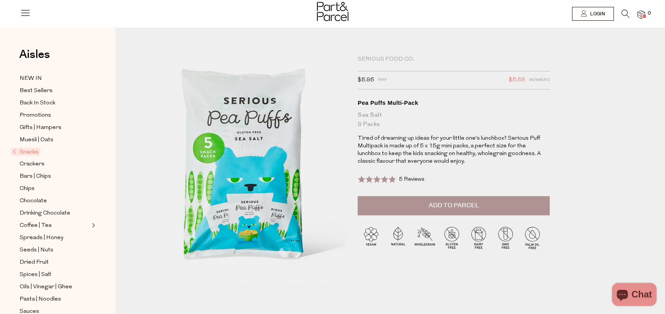 This screenshot has width=665, height=314. I want to click on a: Login, so click(593, 14).